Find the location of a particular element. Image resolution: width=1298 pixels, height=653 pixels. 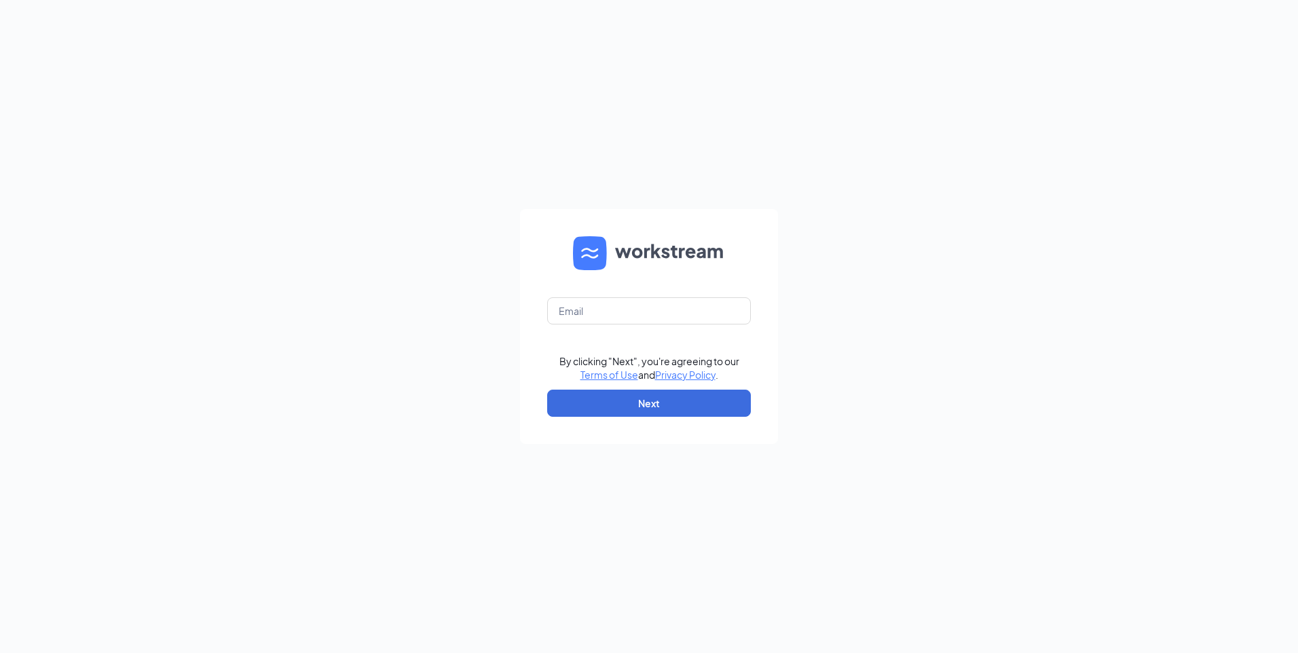

input: Email is located at coordinates (649, 311).